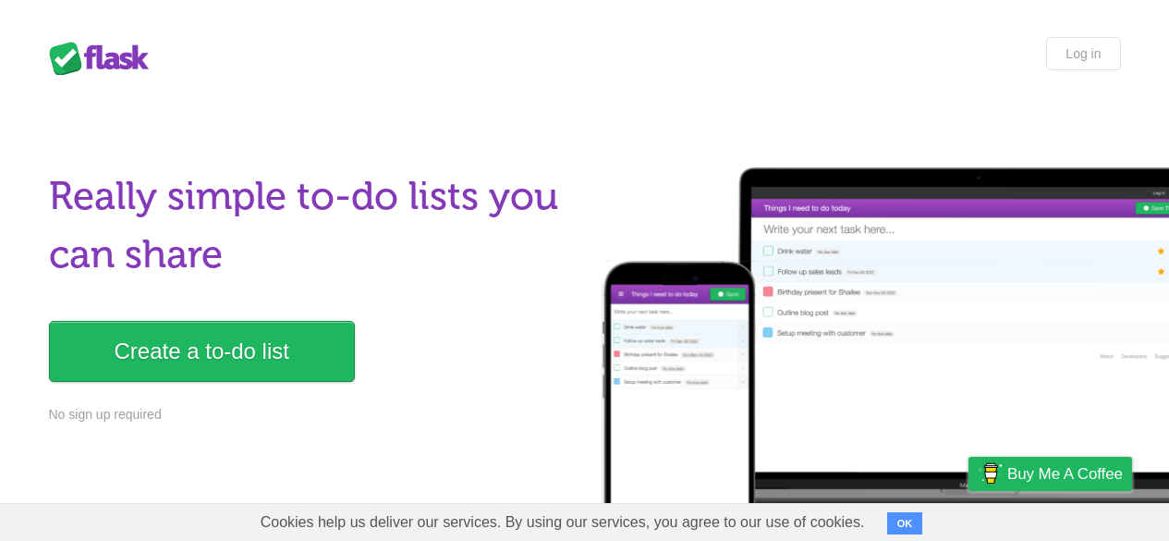 This screenshot has width=1169, height=541. Describe the element at coordinates (905, 523) in the screenshot. I see `button: OK` at that location.